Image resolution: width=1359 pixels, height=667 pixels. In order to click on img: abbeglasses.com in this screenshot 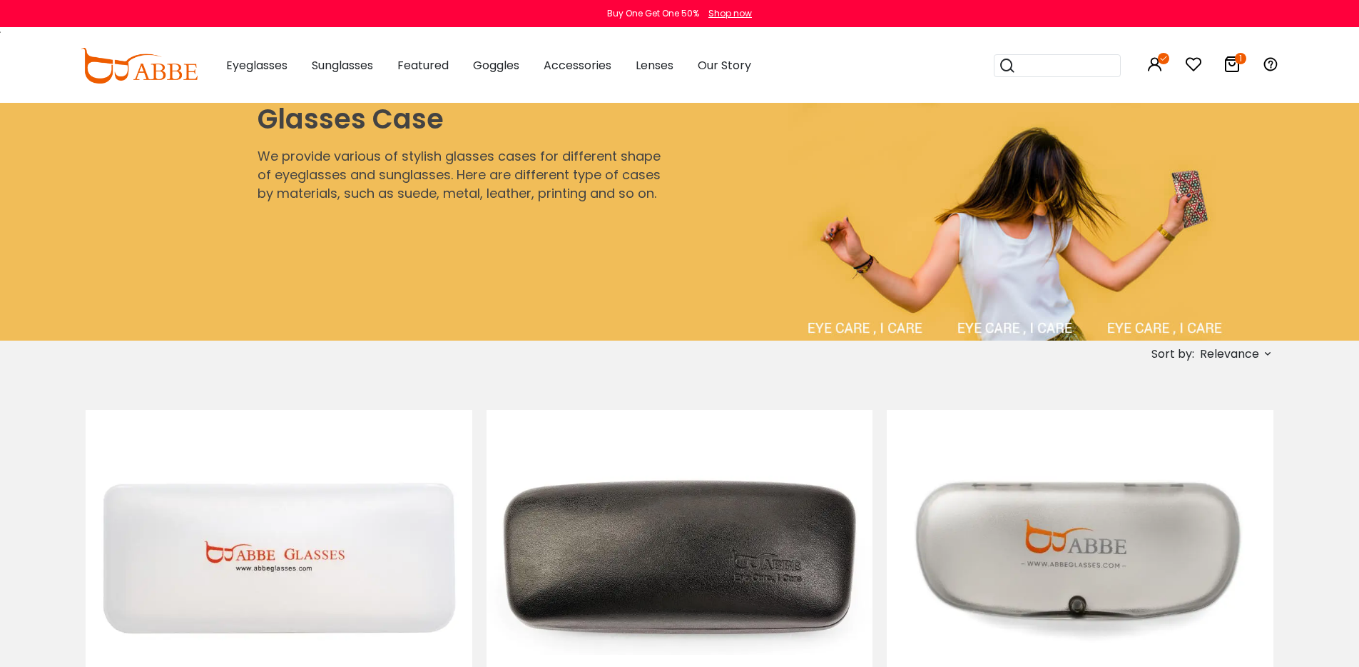, I will do `click(139, 66)`.